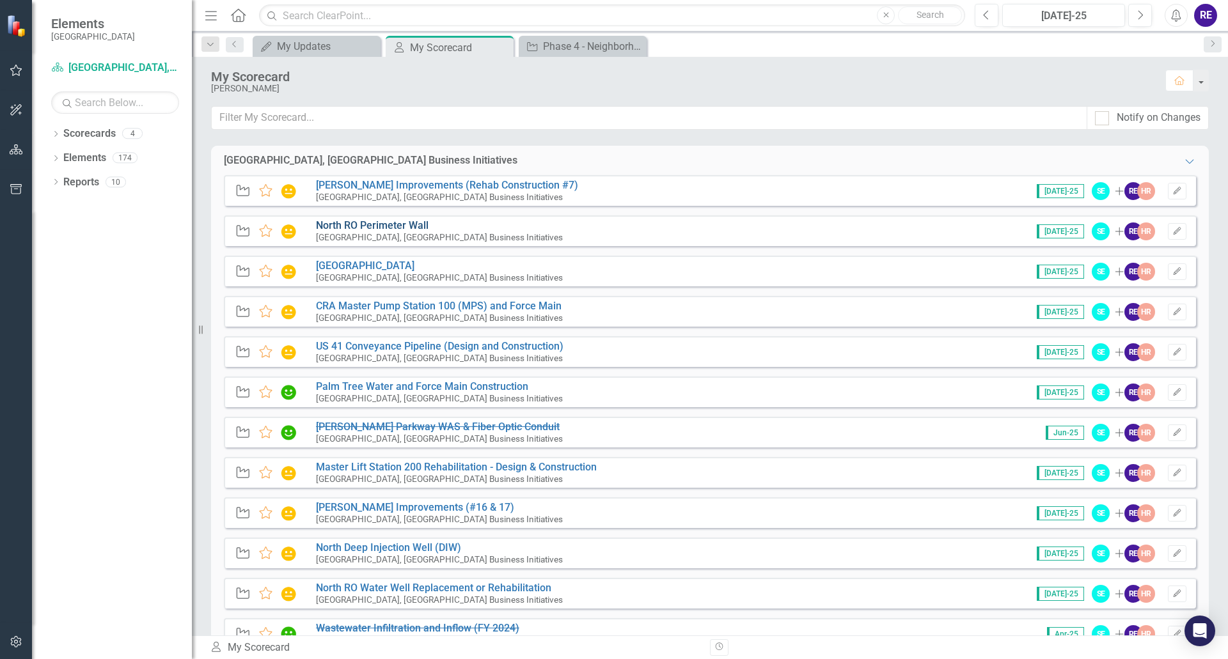 The image size is (1228, 659). What do you see at coordinates (1066, 634) in the screenshot?
I see `span: Apr-25` at bounding box center [1066, 634].